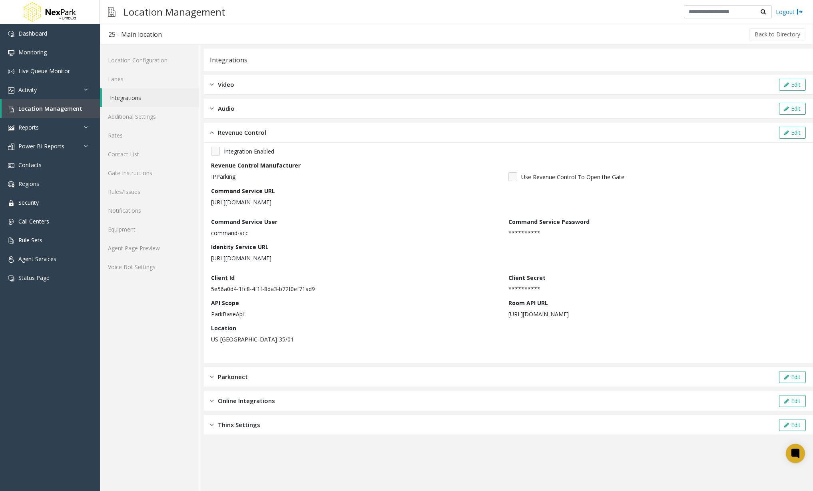  What do you see at coordinates (358, 289) in the screenshot?
I see `p: 5e56a0d4-1fc8-4f1f-8da3-b72f0ef71ad9` at bounding box center [358, 289].